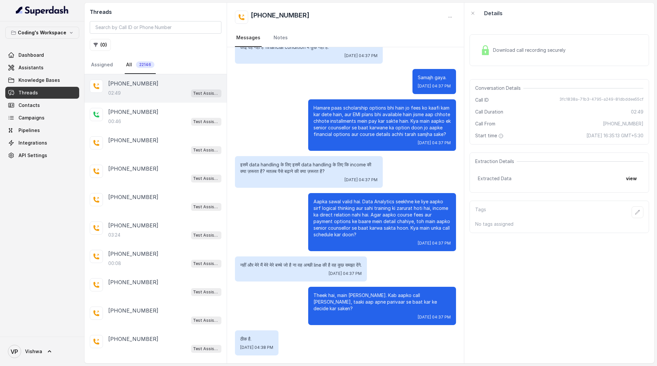 This screenshot has height=366, width=657. Describe the element at coordinates (257, 339) in the screenshot. I see `p: ठीक है.` at that location.